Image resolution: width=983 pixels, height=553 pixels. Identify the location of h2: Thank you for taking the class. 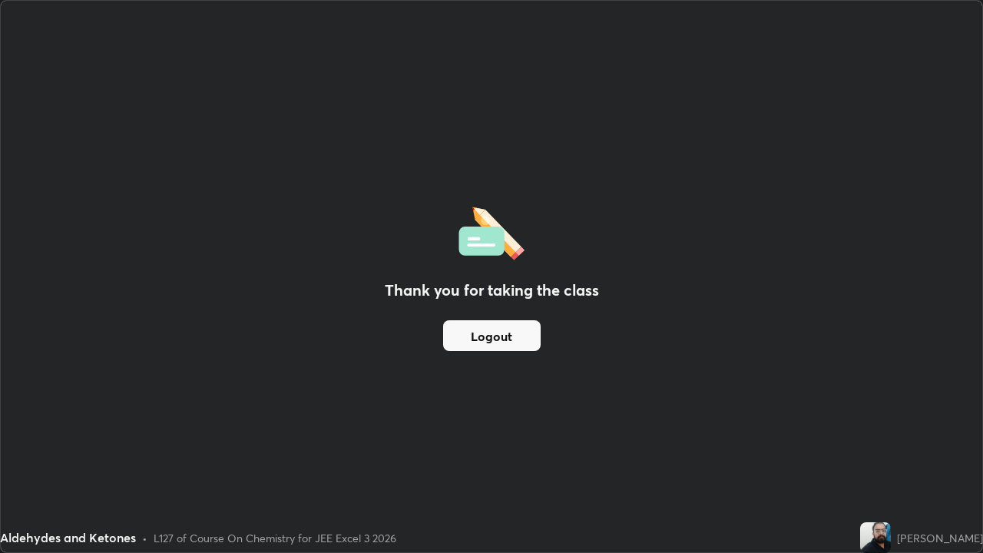
(491, 290).